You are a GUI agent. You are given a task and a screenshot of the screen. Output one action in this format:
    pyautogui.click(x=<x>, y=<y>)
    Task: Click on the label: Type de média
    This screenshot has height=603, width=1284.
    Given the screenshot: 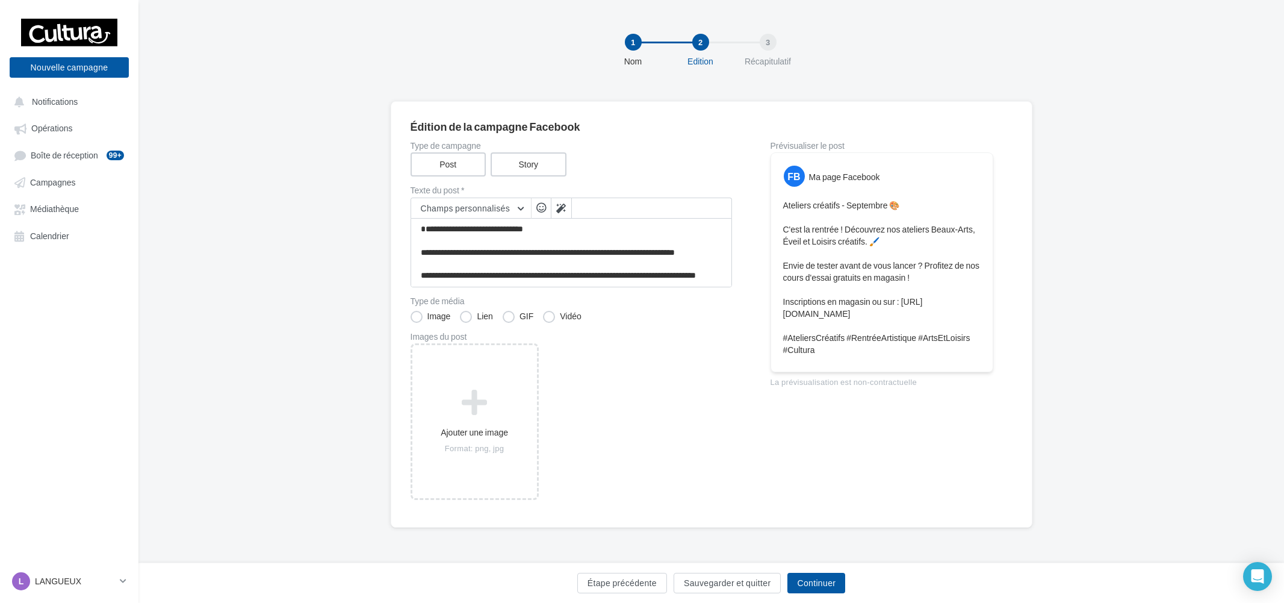 What is the action you would take?
    pyautogui.click(x=571, y=301)
    